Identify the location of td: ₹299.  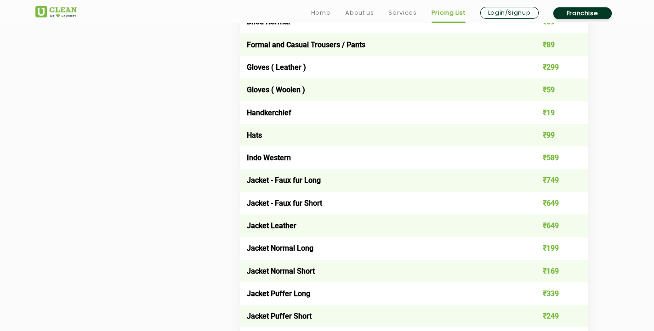
(553, 67).